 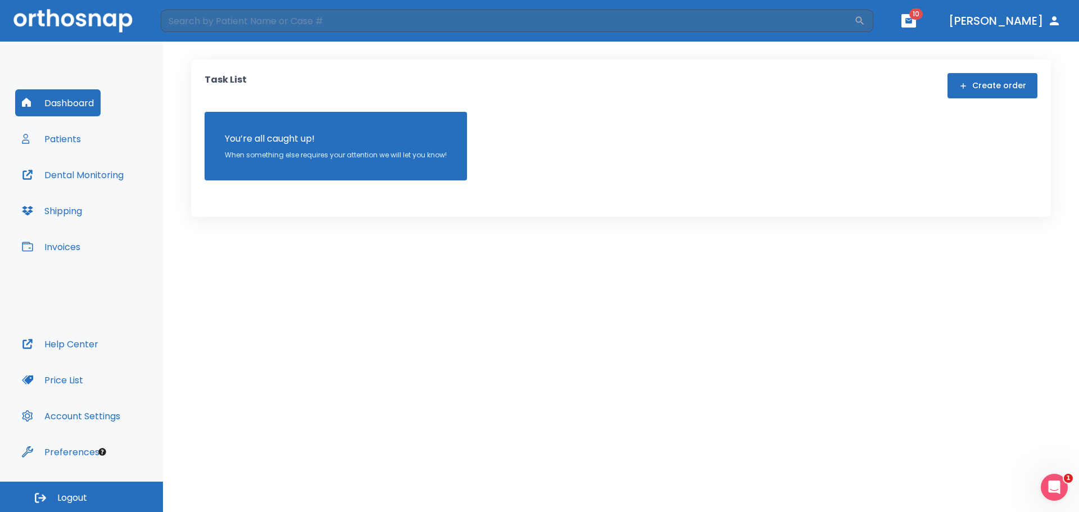 I want to click on button: Invoices, so click(x=51, y=247).